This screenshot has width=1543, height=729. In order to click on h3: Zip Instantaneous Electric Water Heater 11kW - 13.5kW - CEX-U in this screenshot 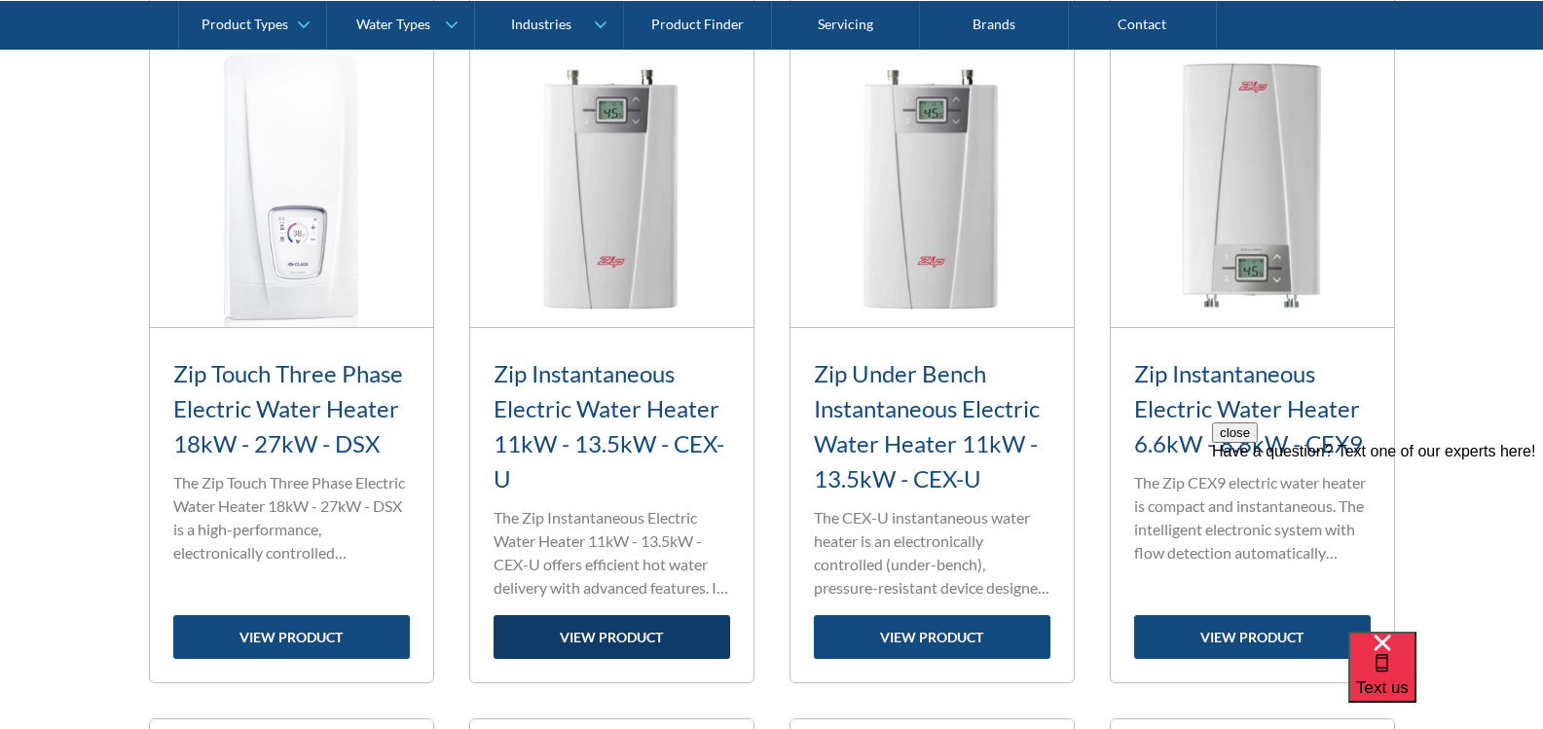, I will do `click(611, 426)`.